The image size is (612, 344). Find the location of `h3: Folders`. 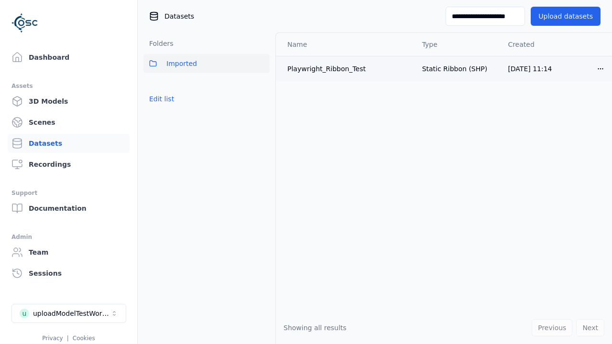

h3: Folders is located at coordinates (158, 44).